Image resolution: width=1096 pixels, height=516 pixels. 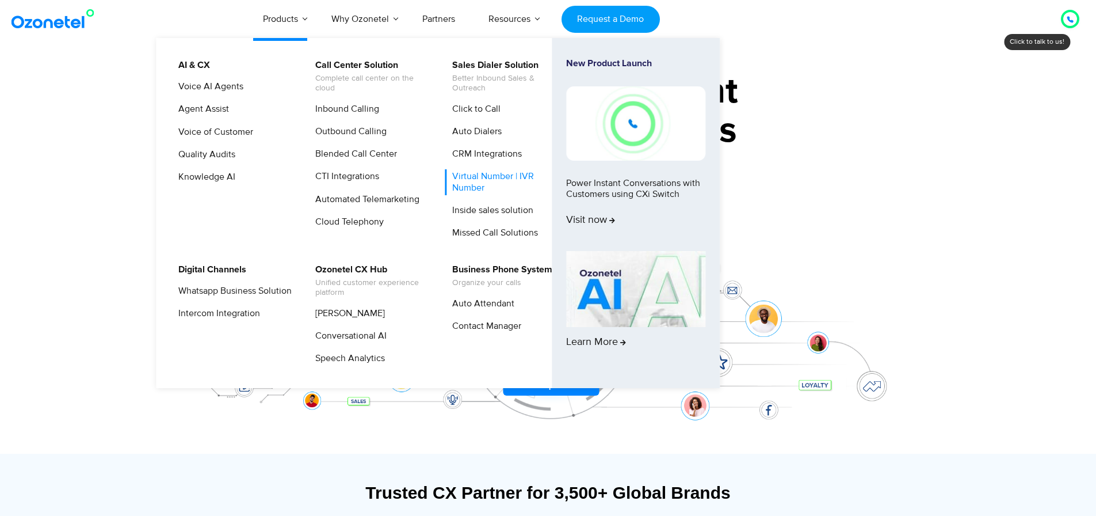 I want to click on a: Blended Call Center, so click(x=353, y=154).